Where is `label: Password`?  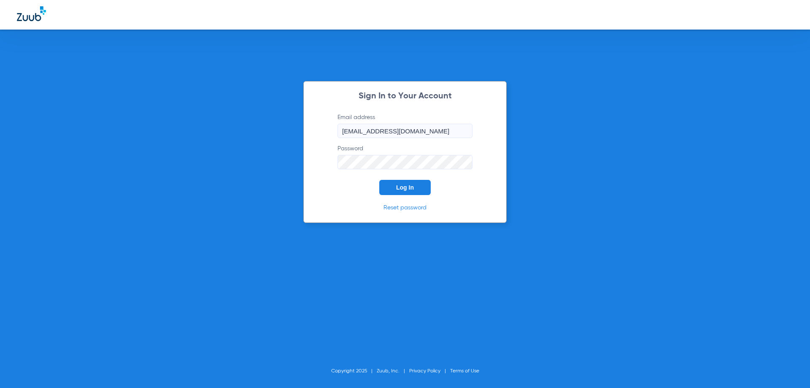 label: Password is located at coordinates (405, 157).